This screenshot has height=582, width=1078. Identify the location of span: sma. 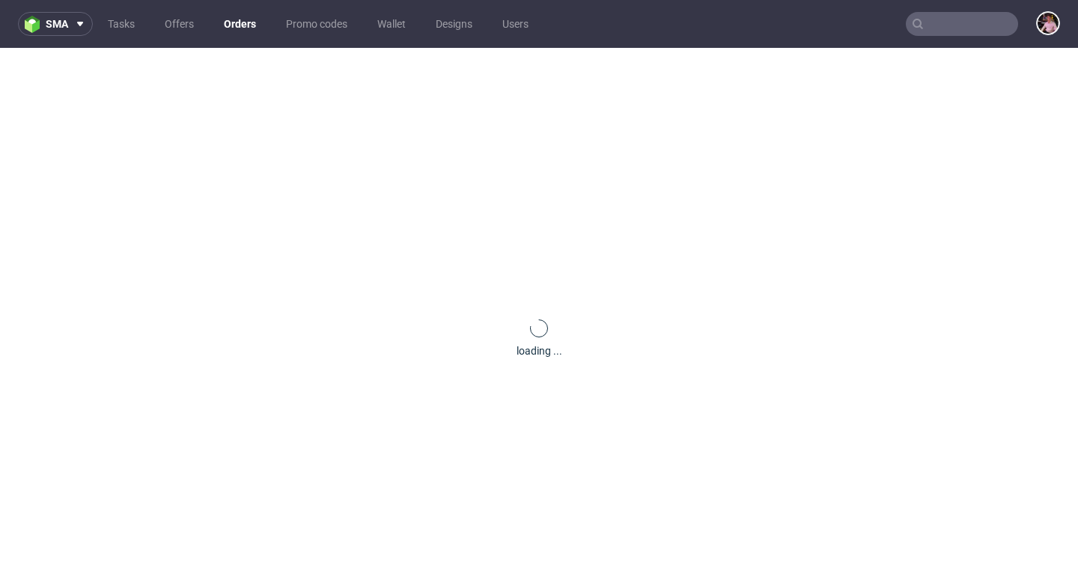
(57, 24).